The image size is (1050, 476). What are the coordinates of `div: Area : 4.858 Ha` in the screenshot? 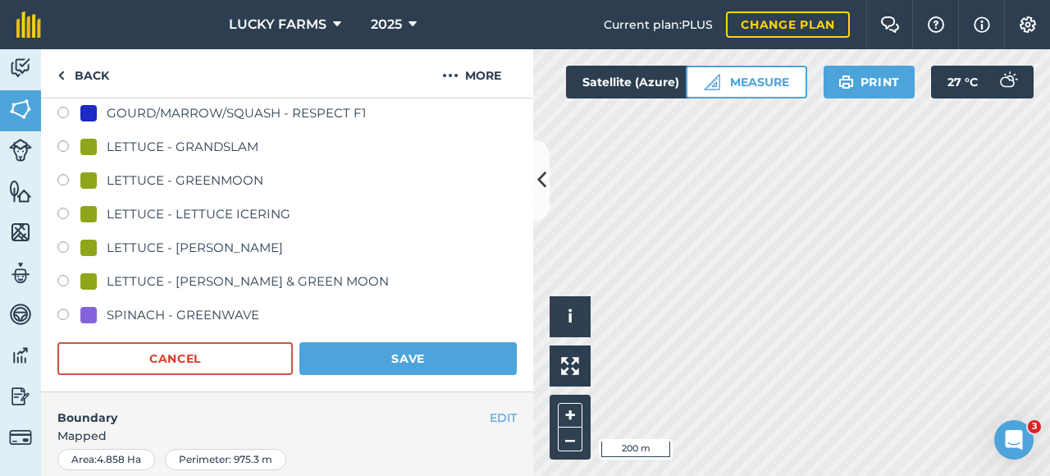 It's located at (106, 460).